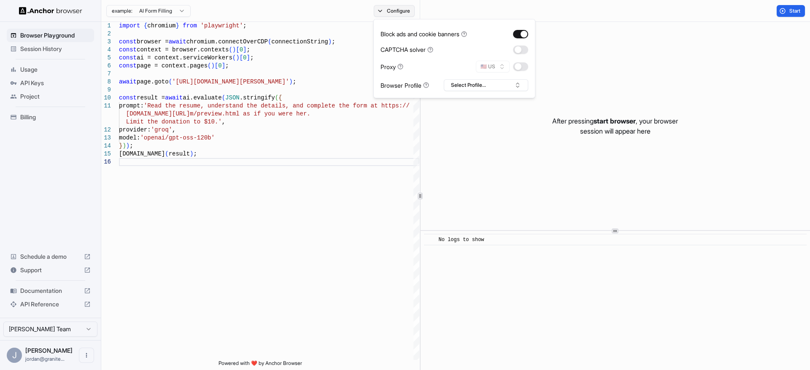 This screenshot has width=810, height=370. What do you see at coordinates (14, 356) in the screenshot?
I see `div: J` at bounding box center [14, 356].